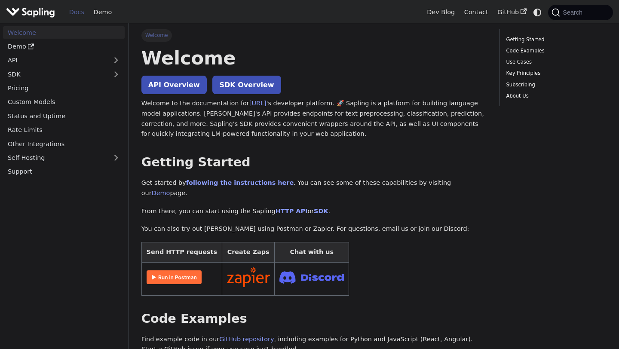  What do you see at coordinates (555, 40) in the screenshot?
I see `a: Getting Started` at bounding box center [555, 40].